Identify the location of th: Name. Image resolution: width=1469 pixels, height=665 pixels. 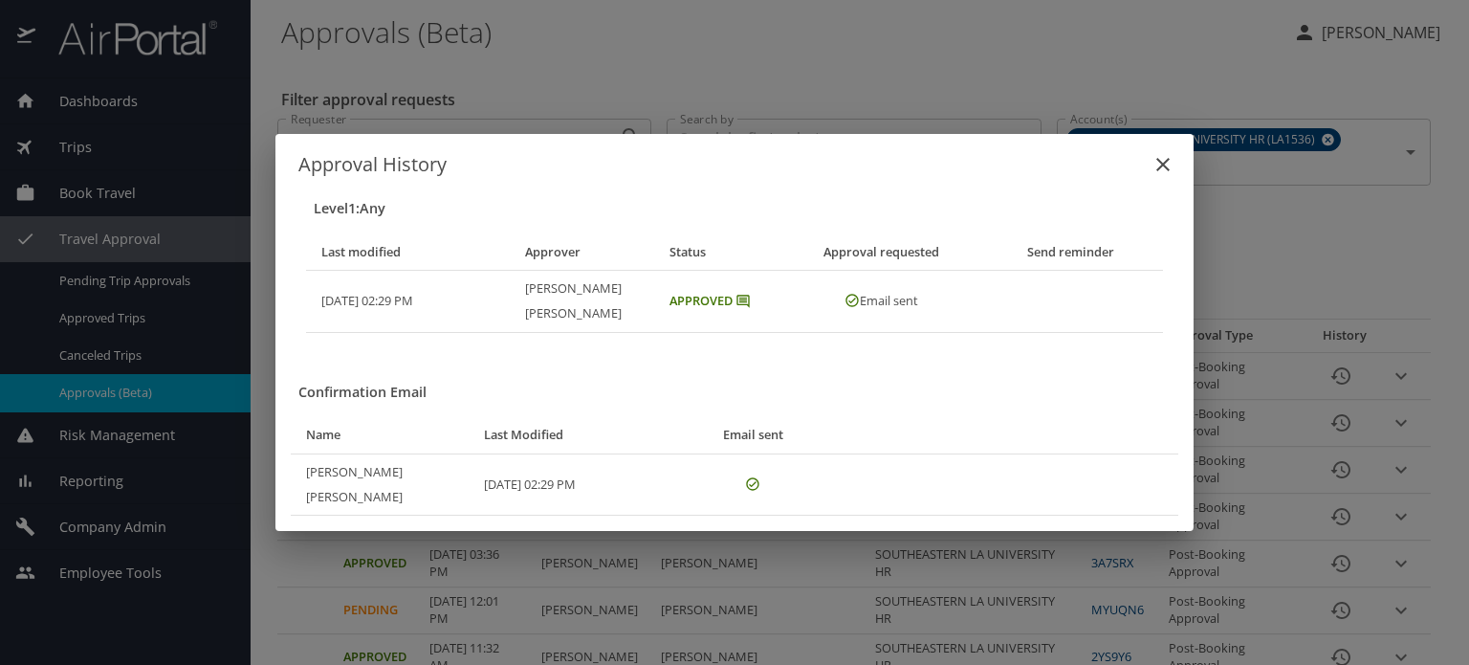
(380, 435).